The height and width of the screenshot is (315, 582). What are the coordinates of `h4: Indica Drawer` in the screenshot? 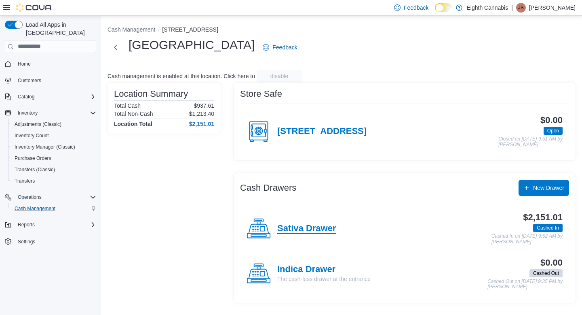 It's located at (324, 269).